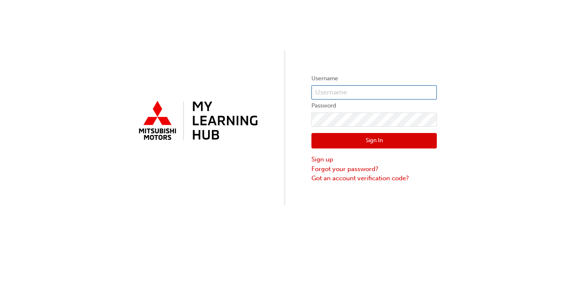 The height and width of the screenshot is (289, 571). I want to click on label: Username, so click(374, 79).